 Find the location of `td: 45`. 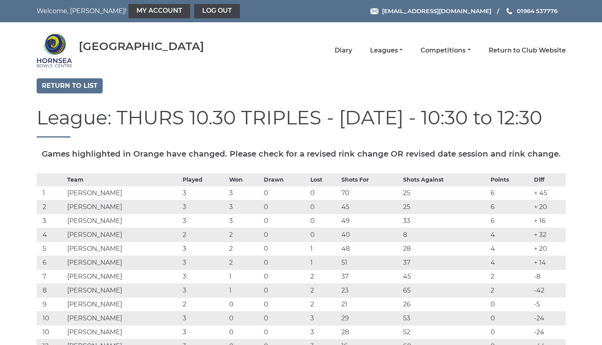

td: 45 is located at coordinates (445, 277).